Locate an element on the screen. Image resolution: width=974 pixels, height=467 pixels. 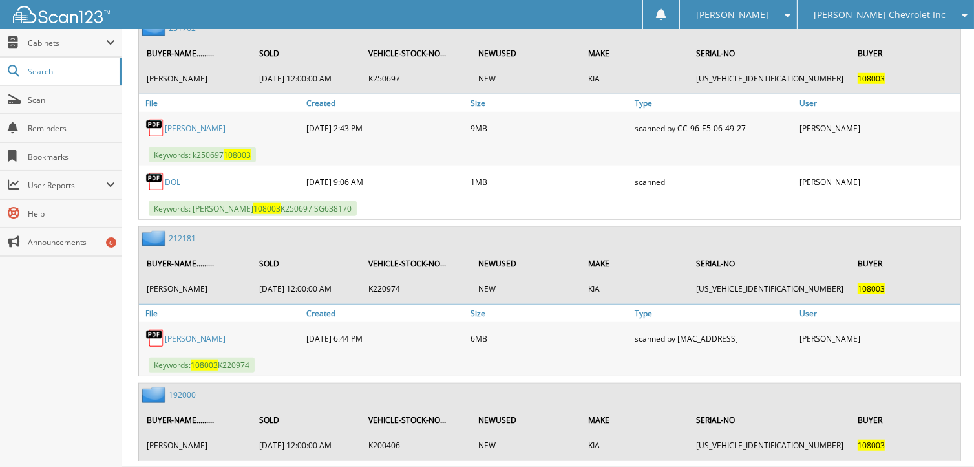
img: scan123-logo-white.svg is located at coordinates (61, 14).